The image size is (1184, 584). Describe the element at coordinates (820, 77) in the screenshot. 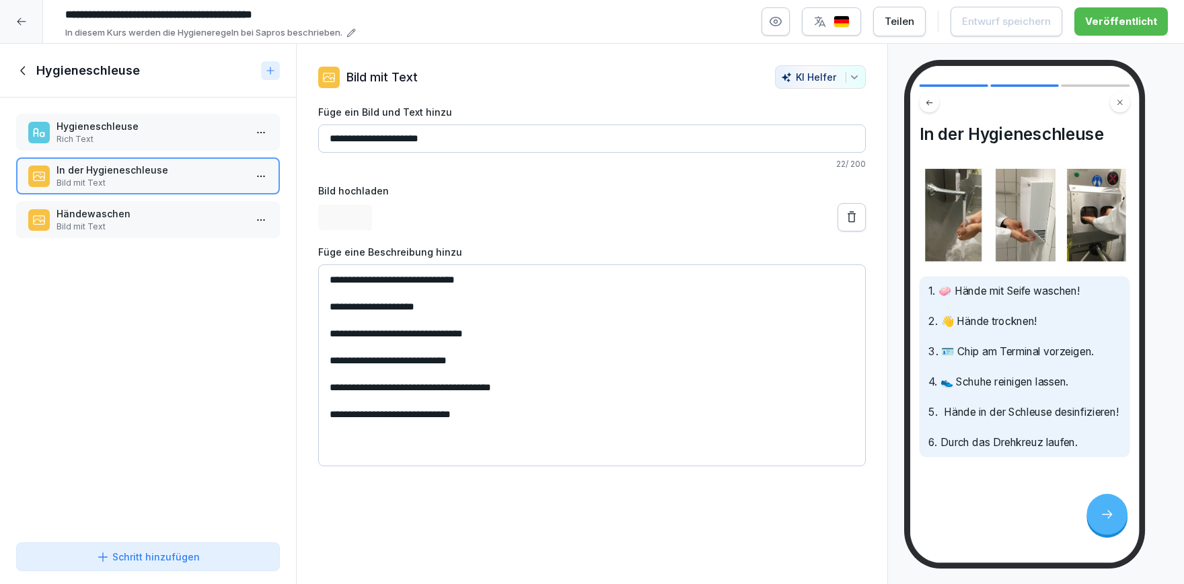

I see `div: KI Helfer` at that location.